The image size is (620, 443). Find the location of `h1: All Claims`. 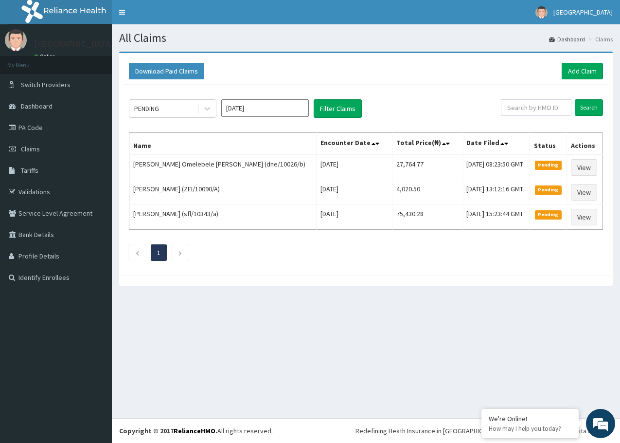

h1: All Claims is located at coordinates (366, 38).